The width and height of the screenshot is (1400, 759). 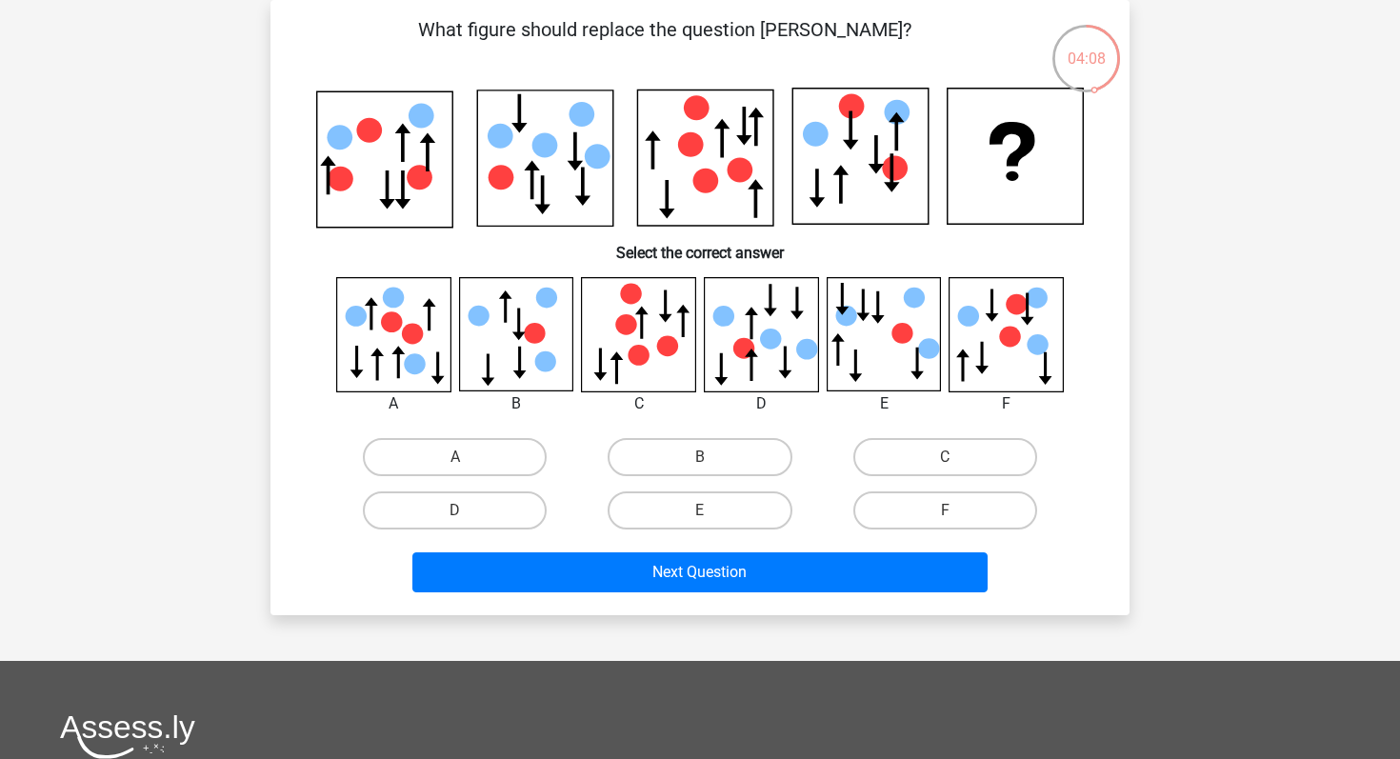 I want to click on div: C, so click(x=638, y=404).